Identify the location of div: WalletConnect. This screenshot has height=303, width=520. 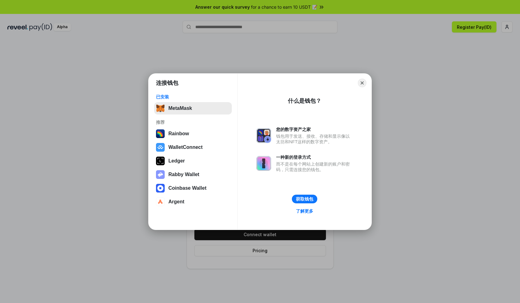
(185, 147).